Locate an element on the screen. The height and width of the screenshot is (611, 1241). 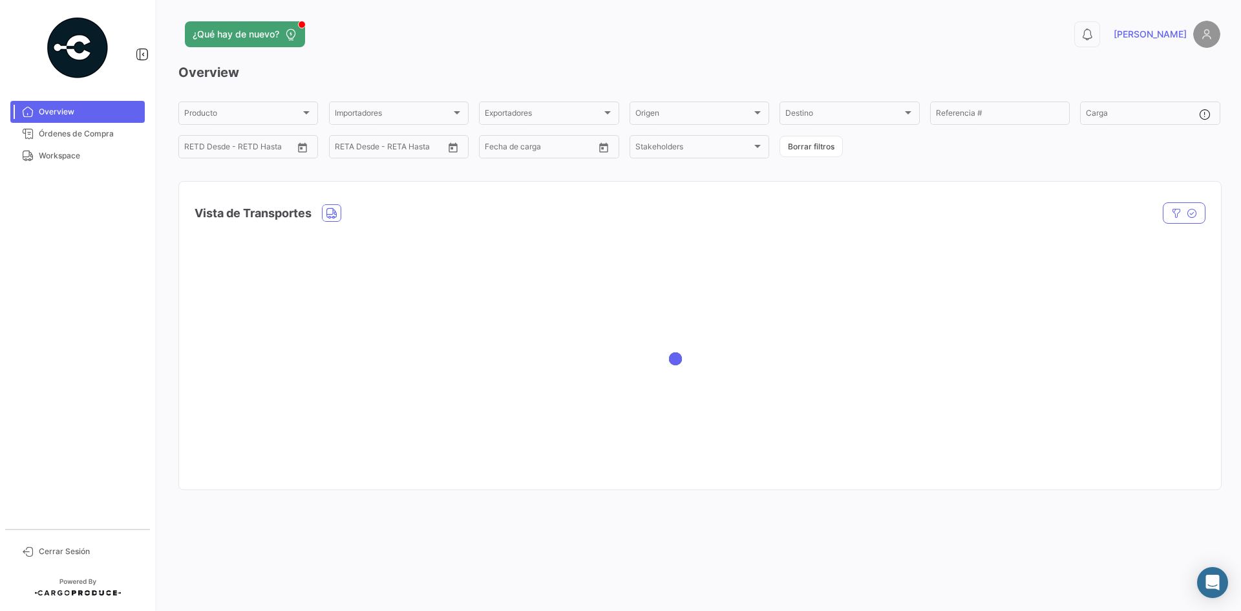
div: Abrir Intercom Messenger is located at coordinates (1213, 582).